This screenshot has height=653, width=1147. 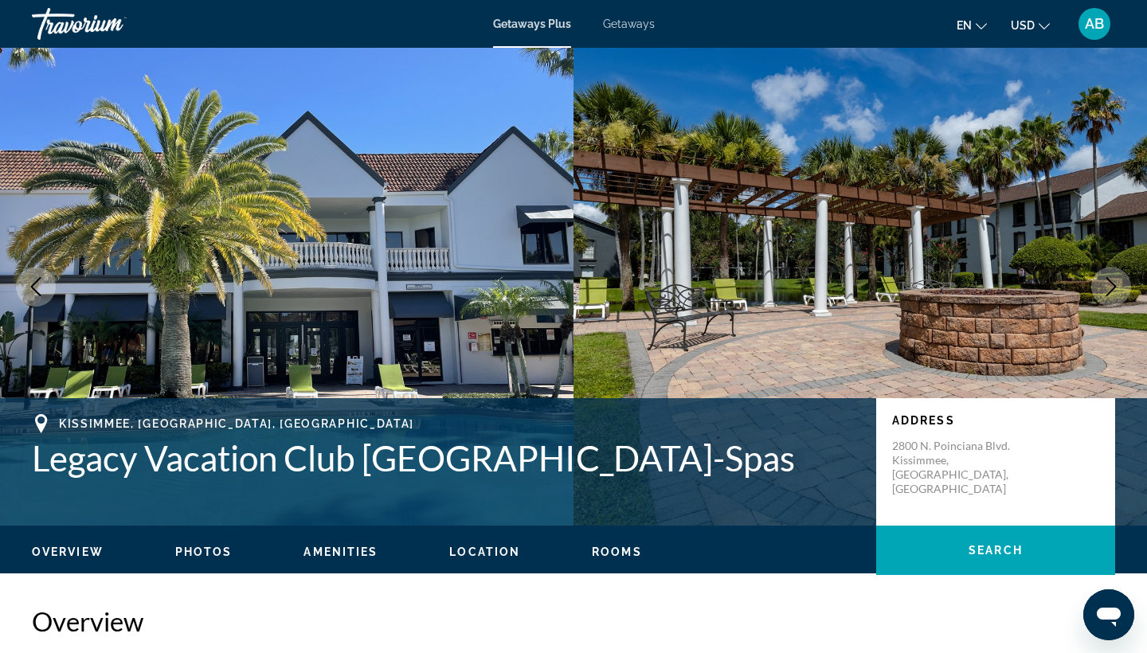 What do you see at coordinates (532, 24) in the screenshot?
I see `span: Getaways Plus` at bounding box center [532, 24].